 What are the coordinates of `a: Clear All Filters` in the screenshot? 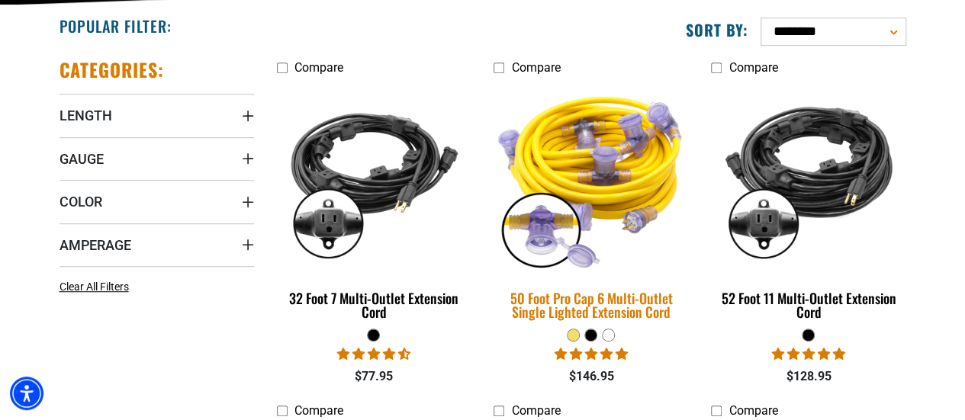 It's located at (97, 287).